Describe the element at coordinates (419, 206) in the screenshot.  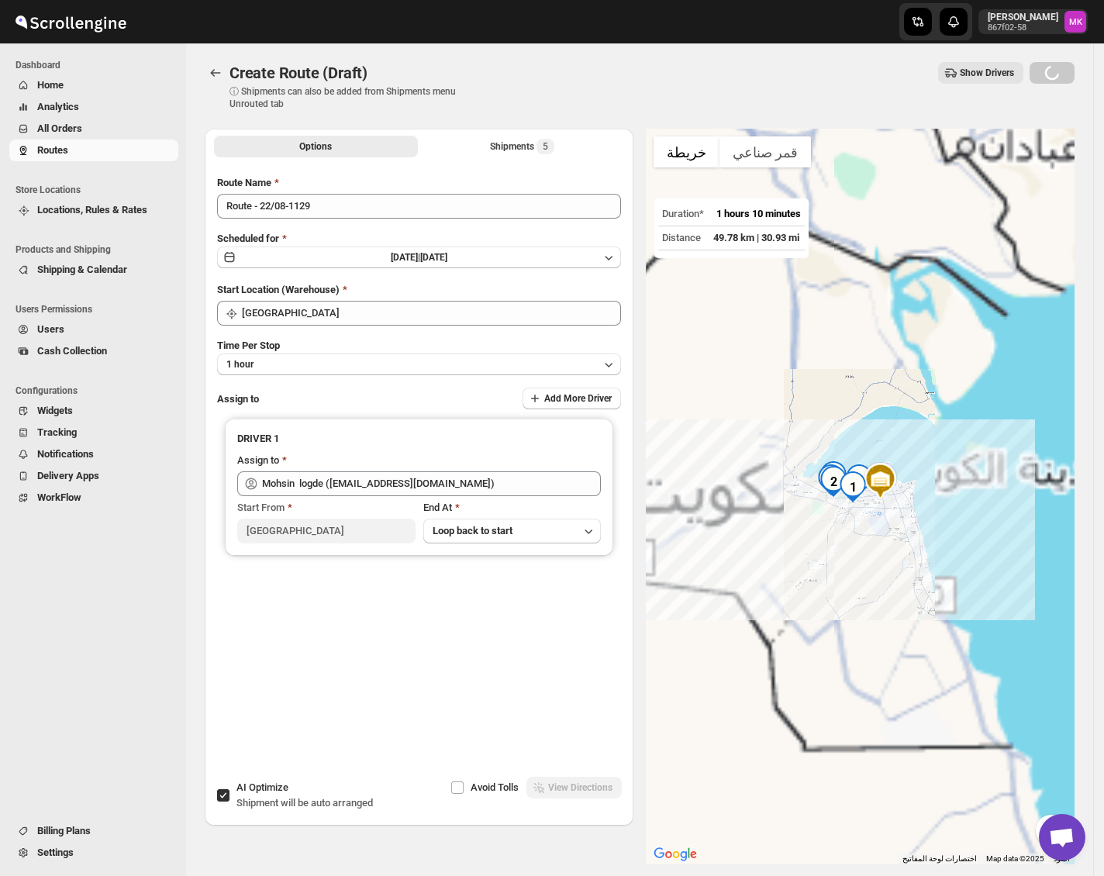
I see `input: Eg: Bengaluru Route` at that location.